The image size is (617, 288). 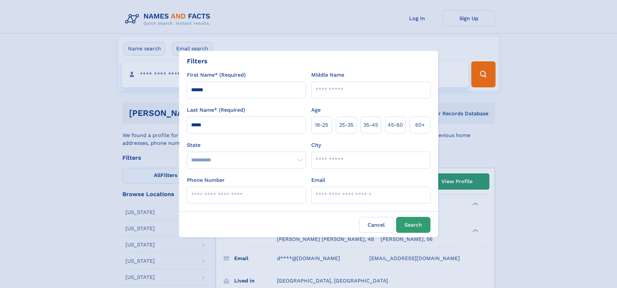 I want to click on button: Search, so click(x=414, y=224).